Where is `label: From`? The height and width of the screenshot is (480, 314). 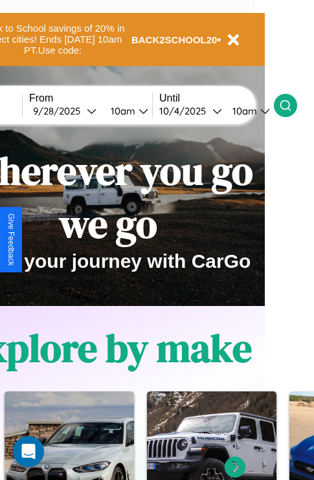 label: From is located at coordinates (91, 98).